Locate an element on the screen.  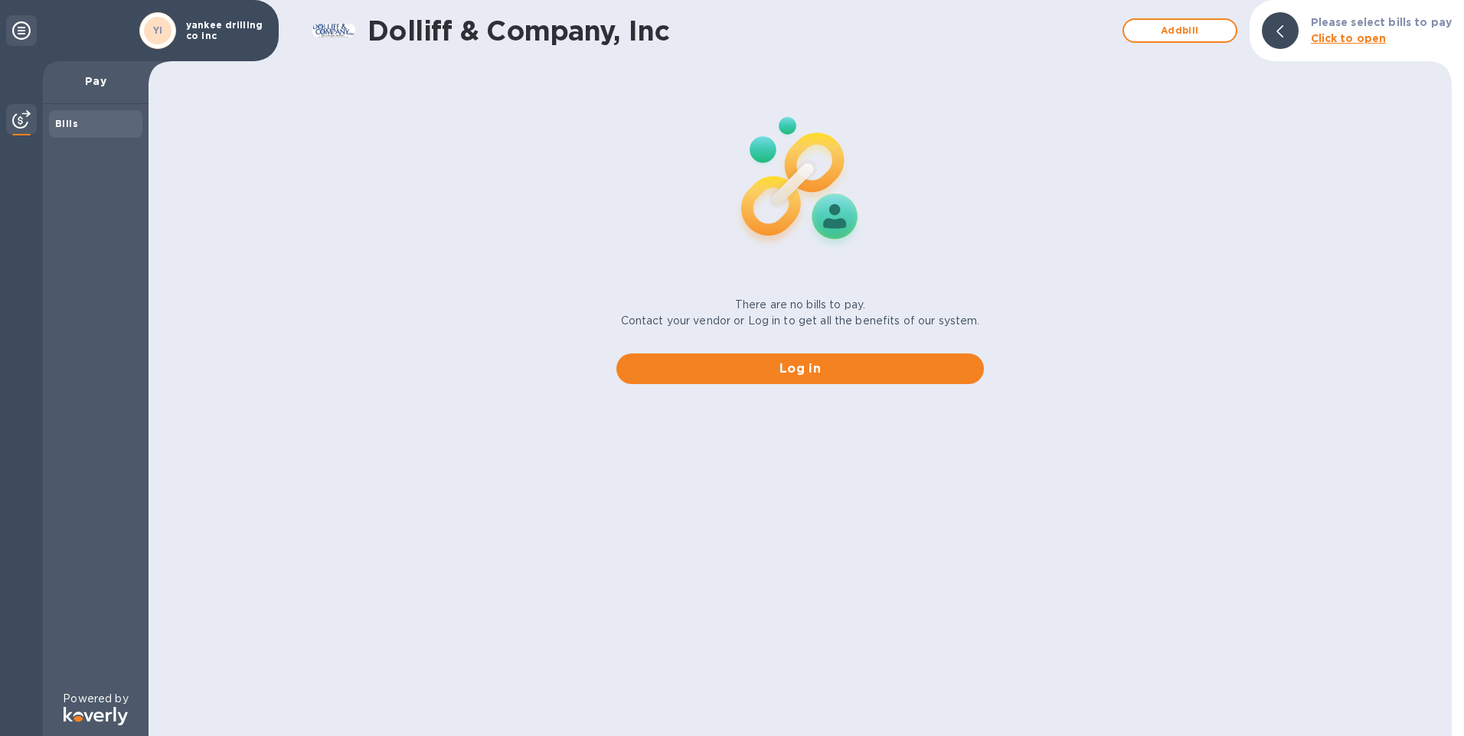
h1: Dolliff & Company, Inc is located at coordinates (741, 31).